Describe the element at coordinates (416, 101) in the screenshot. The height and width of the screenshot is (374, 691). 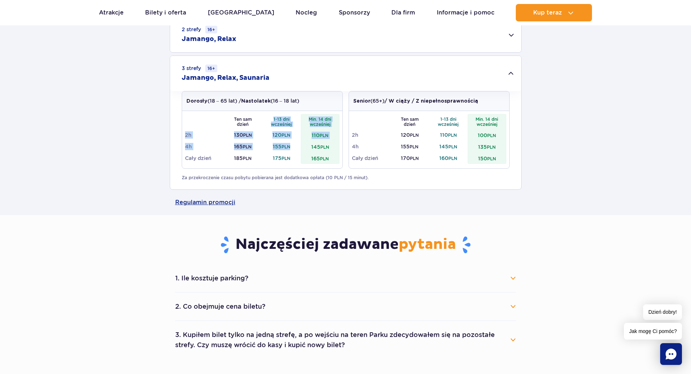
I see `p: (65+)` at that location.